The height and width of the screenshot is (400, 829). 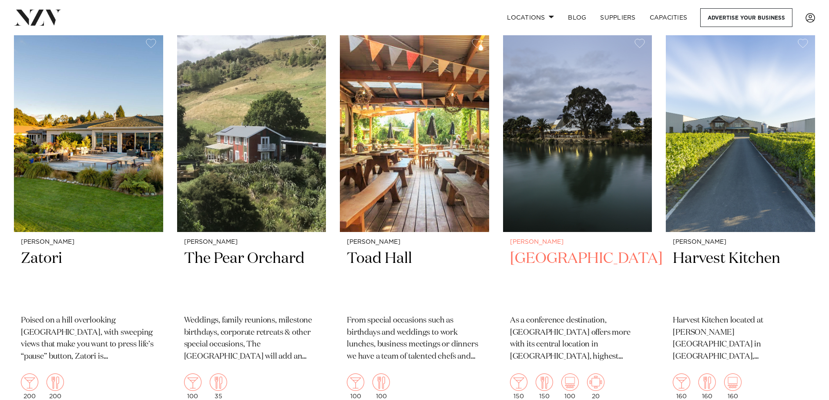 What do you see at coordinates (414, 339) in the screenshot?
I see `p: From special occasions such as birthdays and weddings to work lunches, business meetings or dinne...` at bounding box center [414, 339].